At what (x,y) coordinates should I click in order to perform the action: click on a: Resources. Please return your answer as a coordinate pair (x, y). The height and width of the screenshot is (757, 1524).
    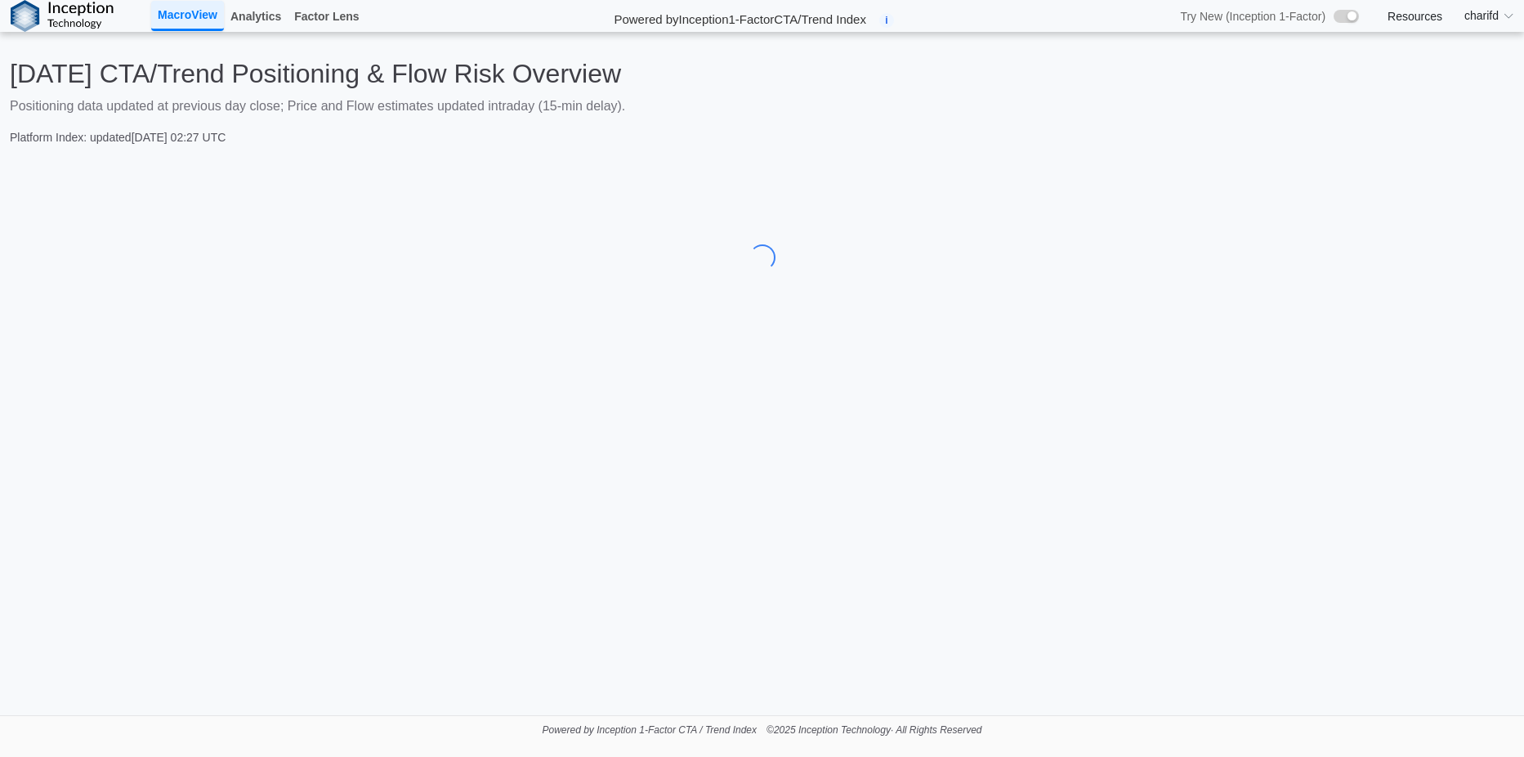
    Looking at the image, I should click on (1415, 16).